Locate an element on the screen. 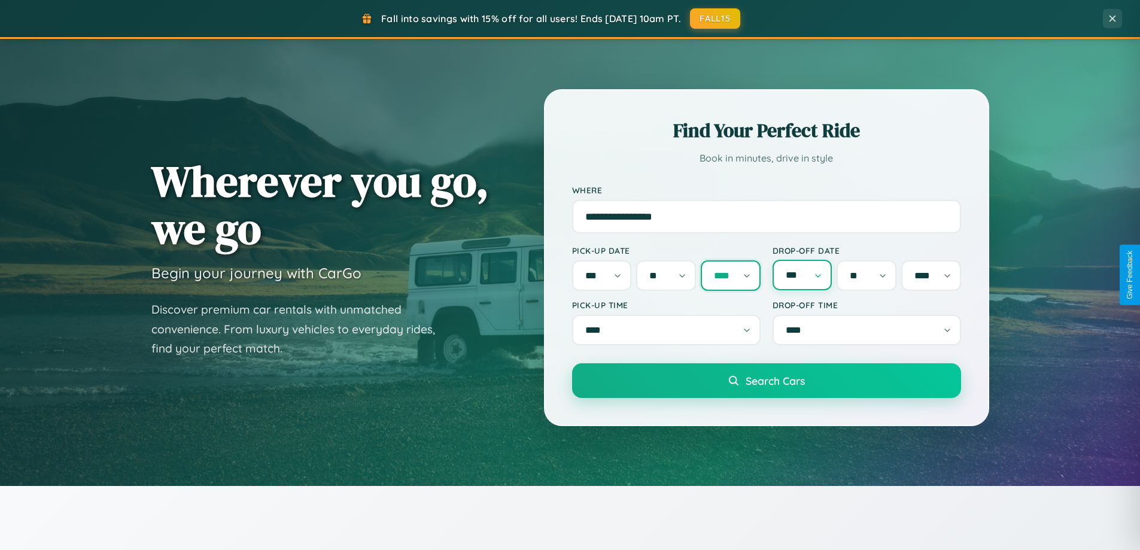  label: Drop-off Date is located at coordinates (867, 250).